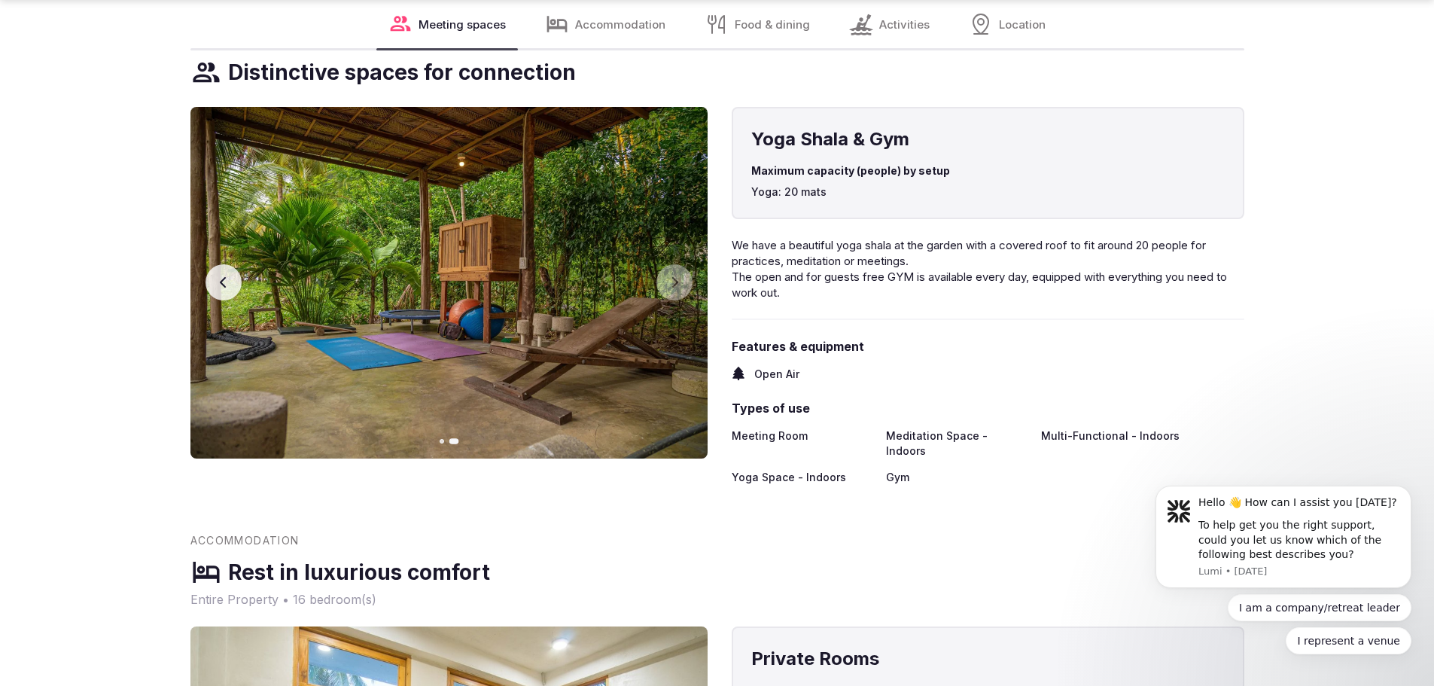 The image size is (1434, 686). What do you see at coordinates (988, 192) in the screenshot?
I see `span: Yoga: 20 mats` at bounding box center [988, 192].